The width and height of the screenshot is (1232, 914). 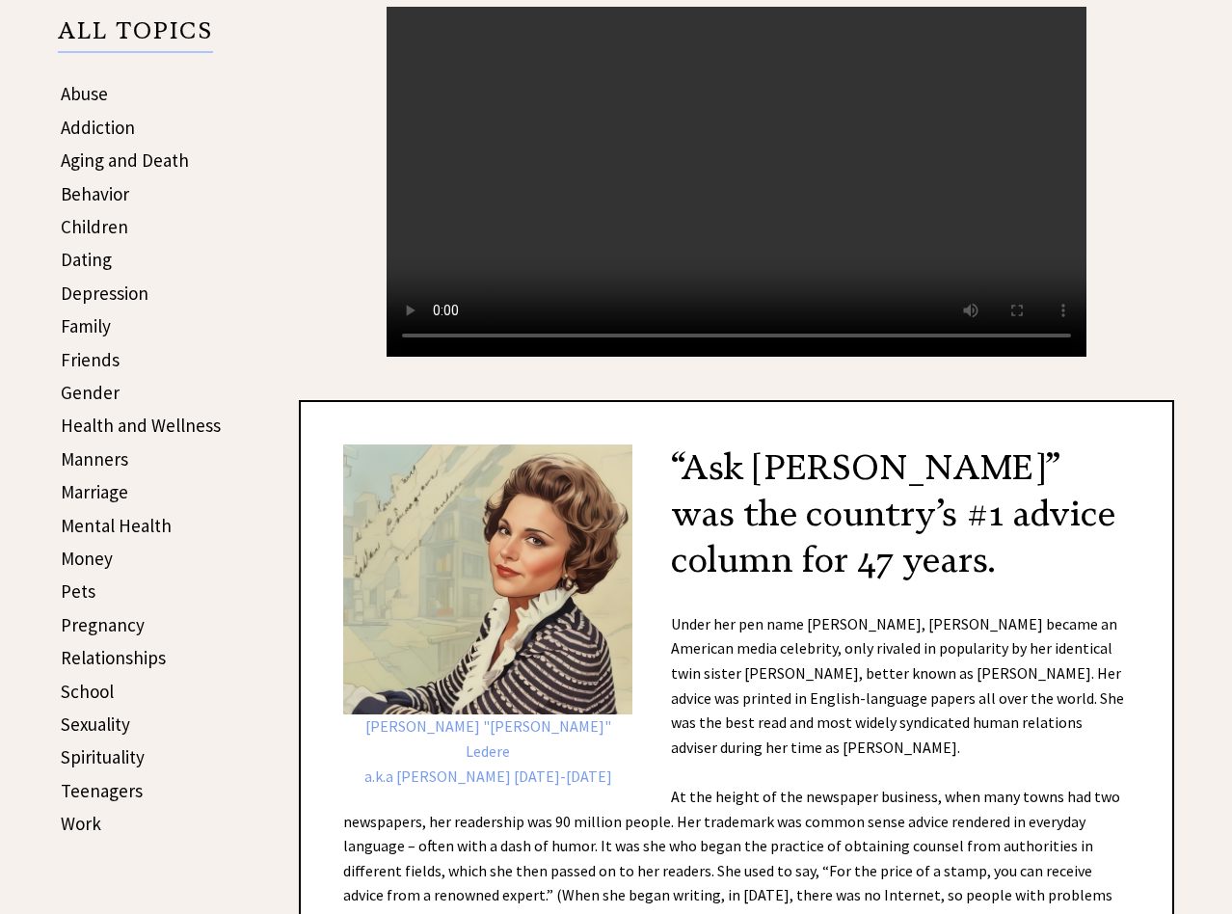 What do you see at coordinates (488, 579) in the screenshot?
I see `img: Ann6a%20v2%20bg%20lg.png` at bounding box center [488, 579].